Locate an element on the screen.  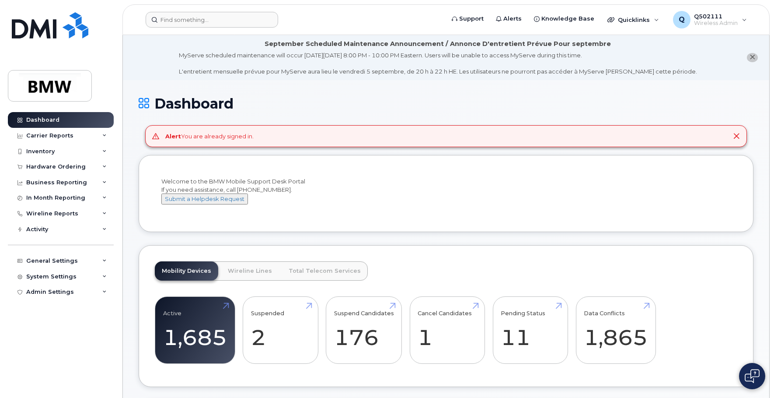
div: You are already signed in. is located at coordinates (210, 136).